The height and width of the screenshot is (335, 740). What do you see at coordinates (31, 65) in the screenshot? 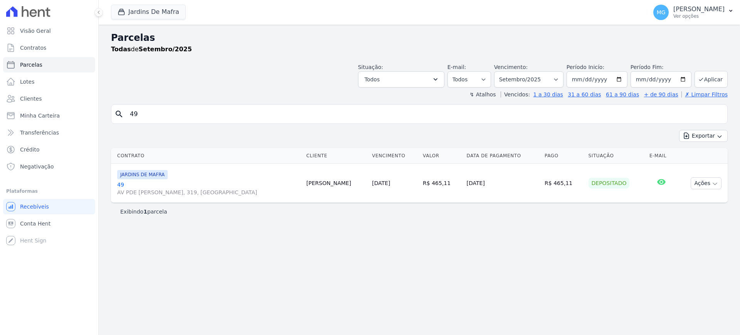
I see `span: Parcelas` at bounding box center [31, 65].